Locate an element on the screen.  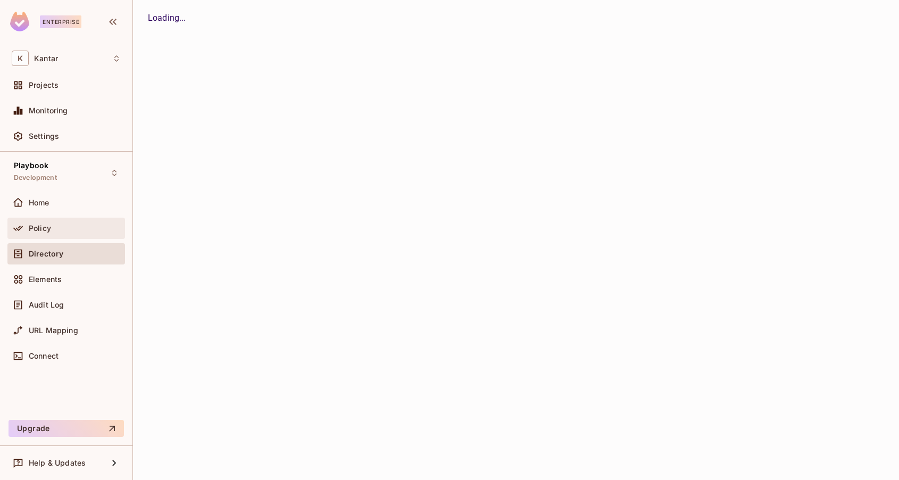
div: Enterprise is located at coordinates (61, 22).